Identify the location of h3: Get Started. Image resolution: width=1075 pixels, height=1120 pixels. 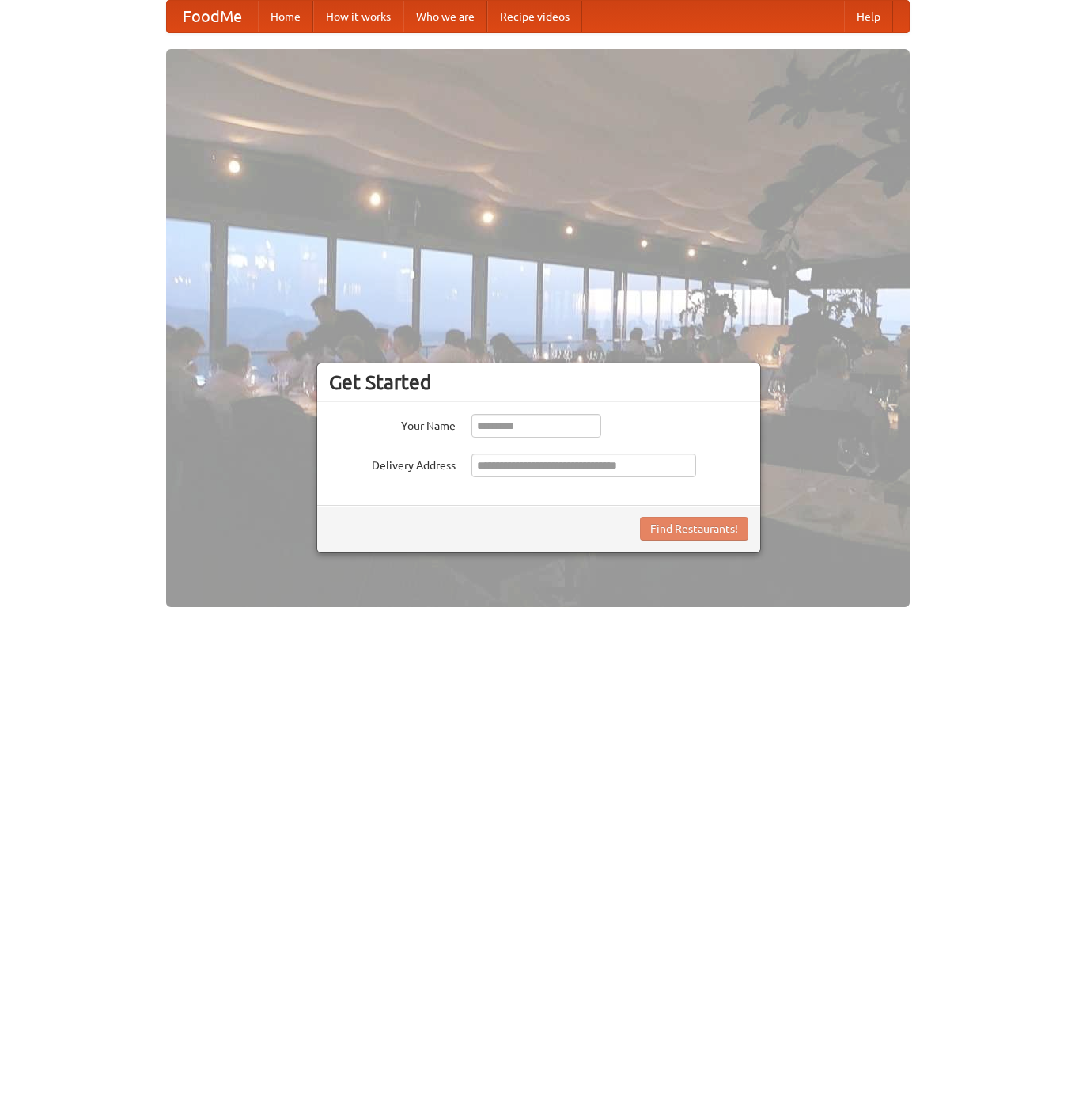
(539, 382).